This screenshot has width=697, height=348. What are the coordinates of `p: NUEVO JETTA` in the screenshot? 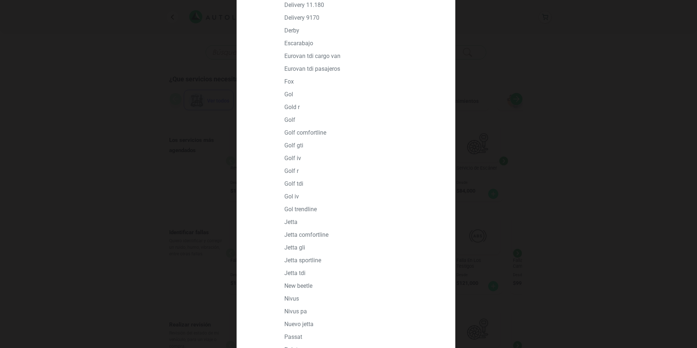 It's located at (362, 324).